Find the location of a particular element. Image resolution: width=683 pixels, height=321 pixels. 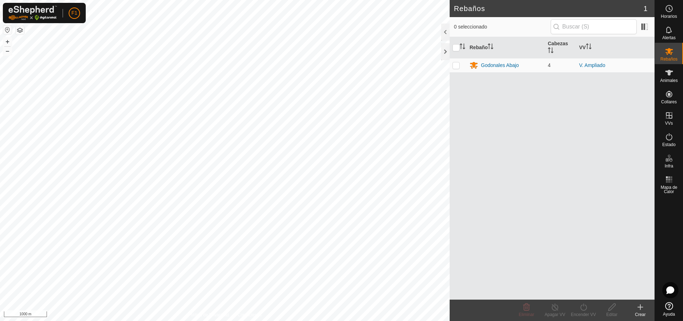

div: Encender VV is located at coordinates (584, 314).